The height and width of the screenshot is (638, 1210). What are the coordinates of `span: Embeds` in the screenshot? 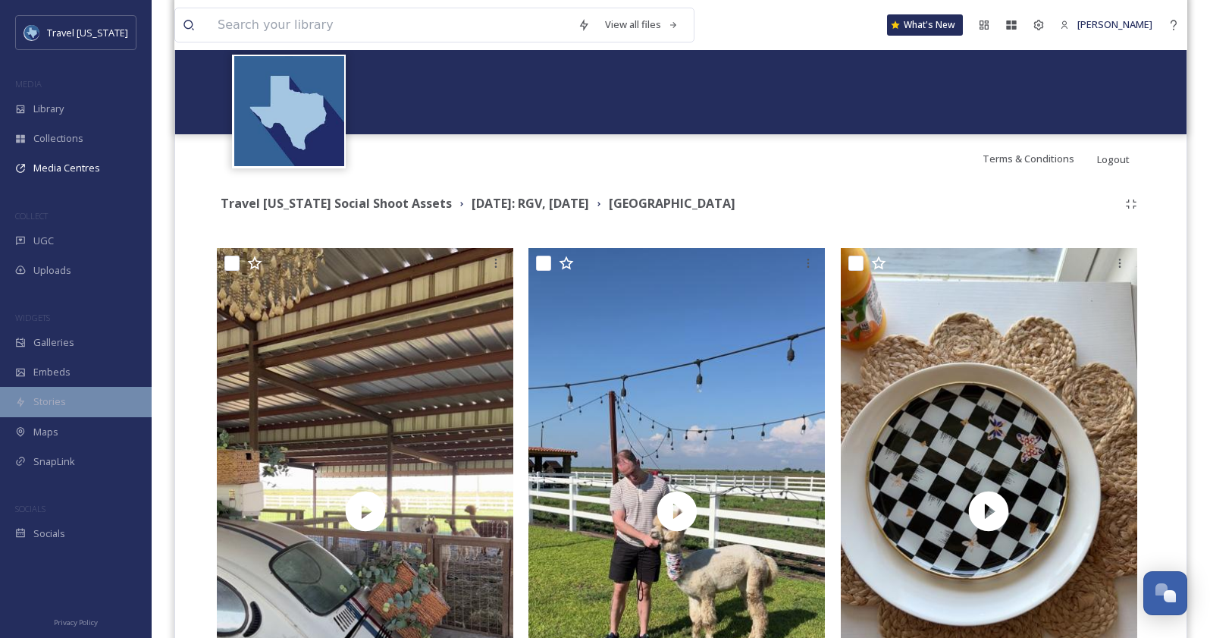 It's located at (52, 371).